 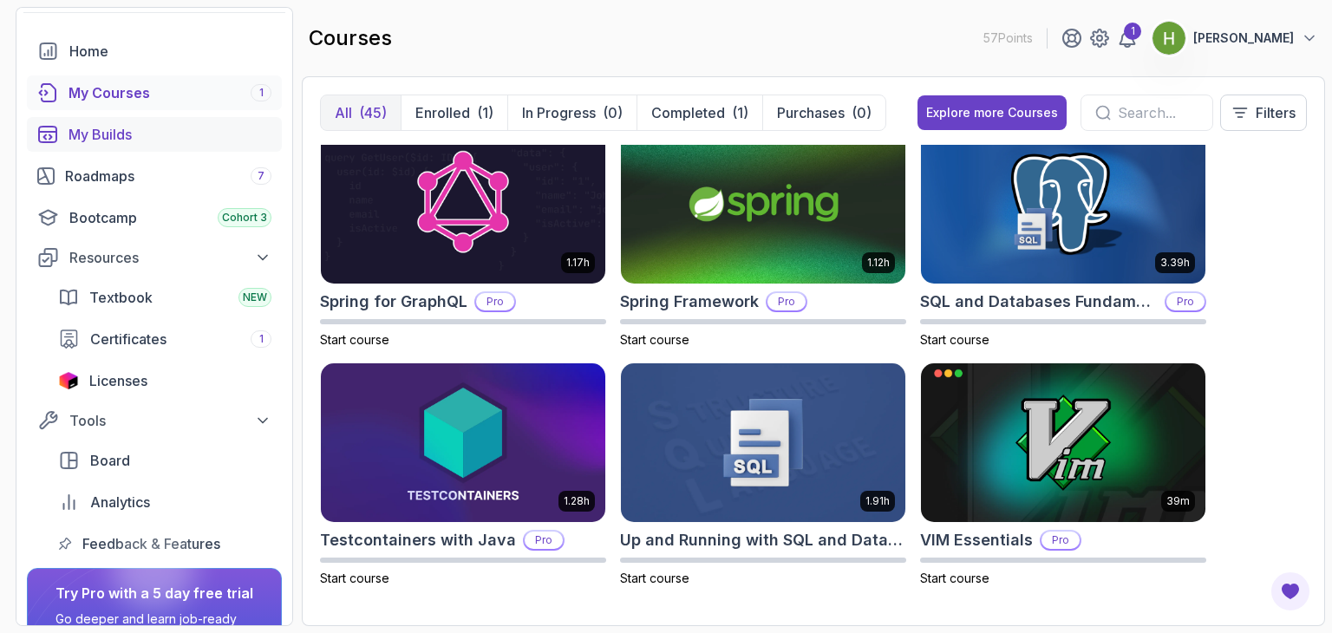 I want to click on h2: SQL and Databases Fundamentals, so click(x=1039, y=302).